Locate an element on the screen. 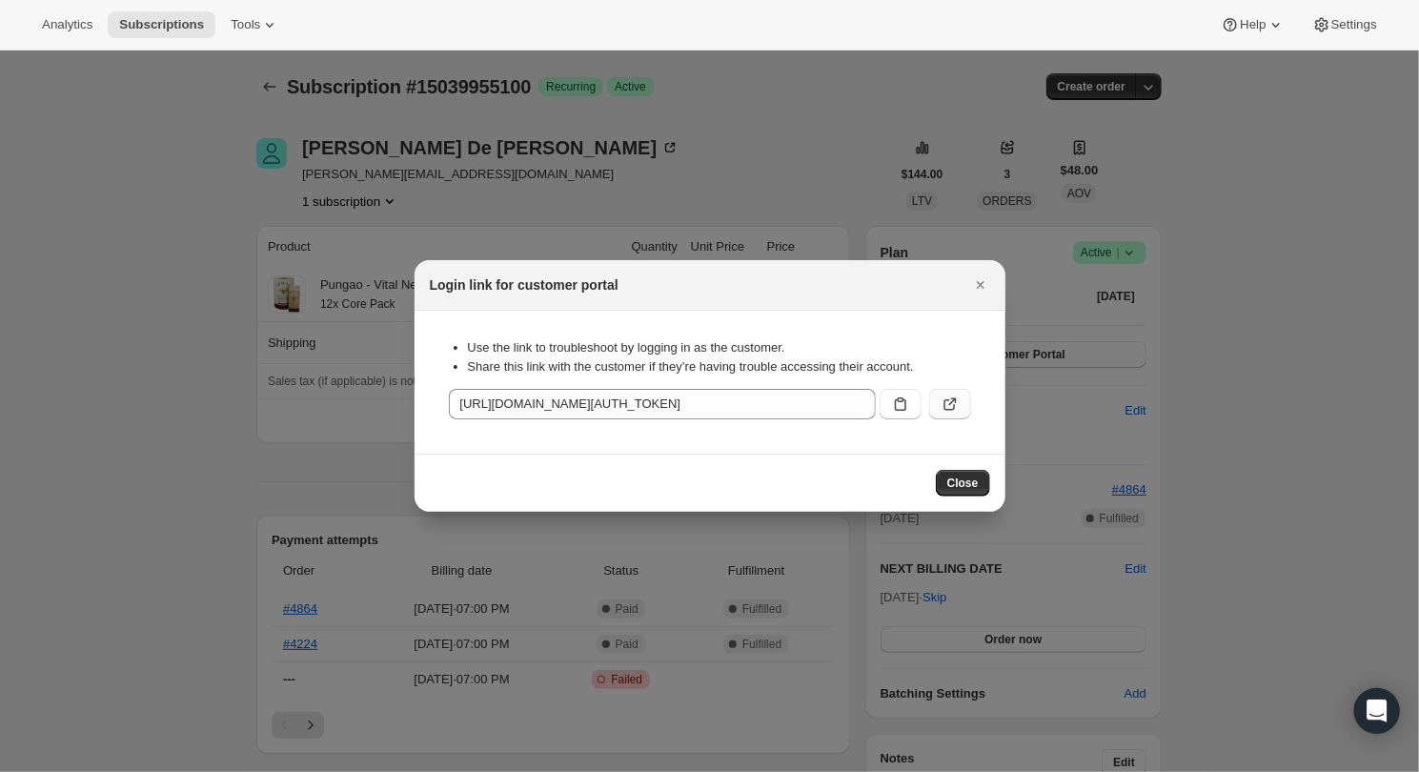 This screenshot has width=1419, height=772. span: Analytics is located at coordinates (67, 25).